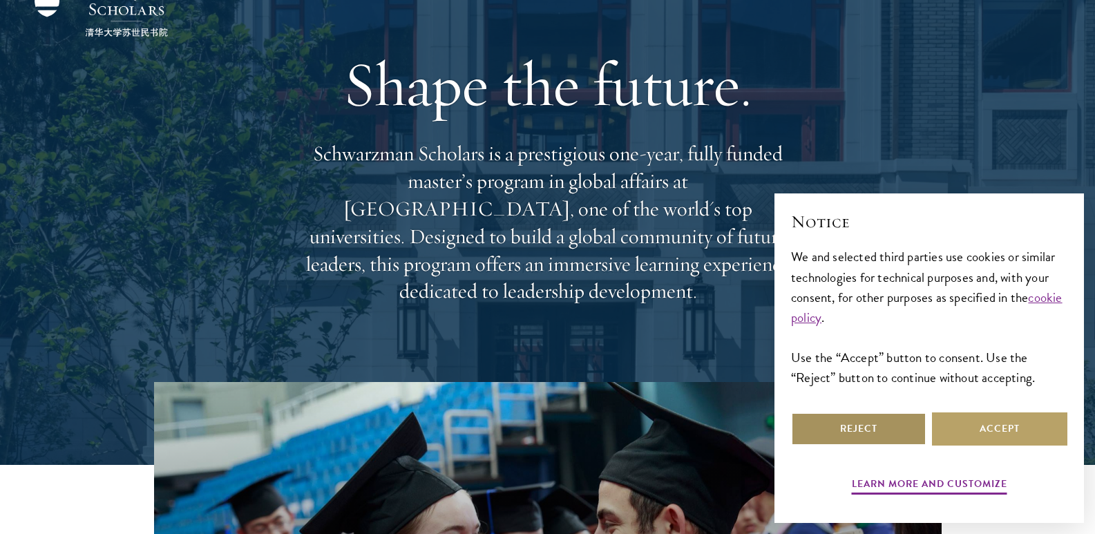 This screenshot has height=534, width=1095. I want to click on a: cookie policy, so click(926, 307).